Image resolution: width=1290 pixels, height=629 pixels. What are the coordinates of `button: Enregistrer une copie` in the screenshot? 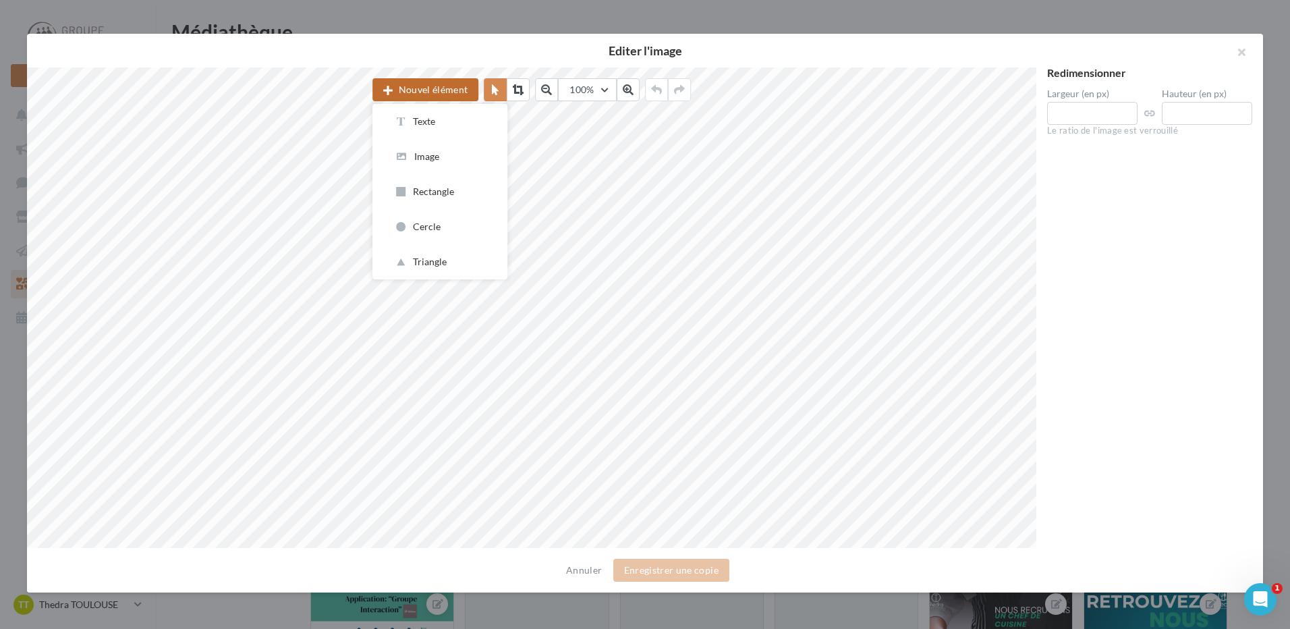 It's located at (671, 570).